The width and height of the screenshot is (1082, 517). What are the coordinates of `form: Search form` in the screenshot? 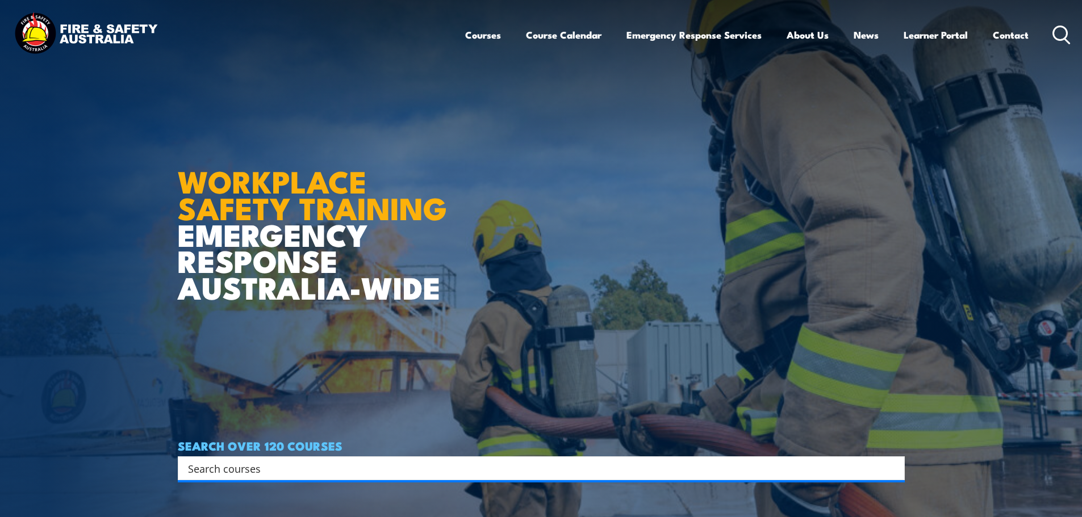 It's located at (536, 468).